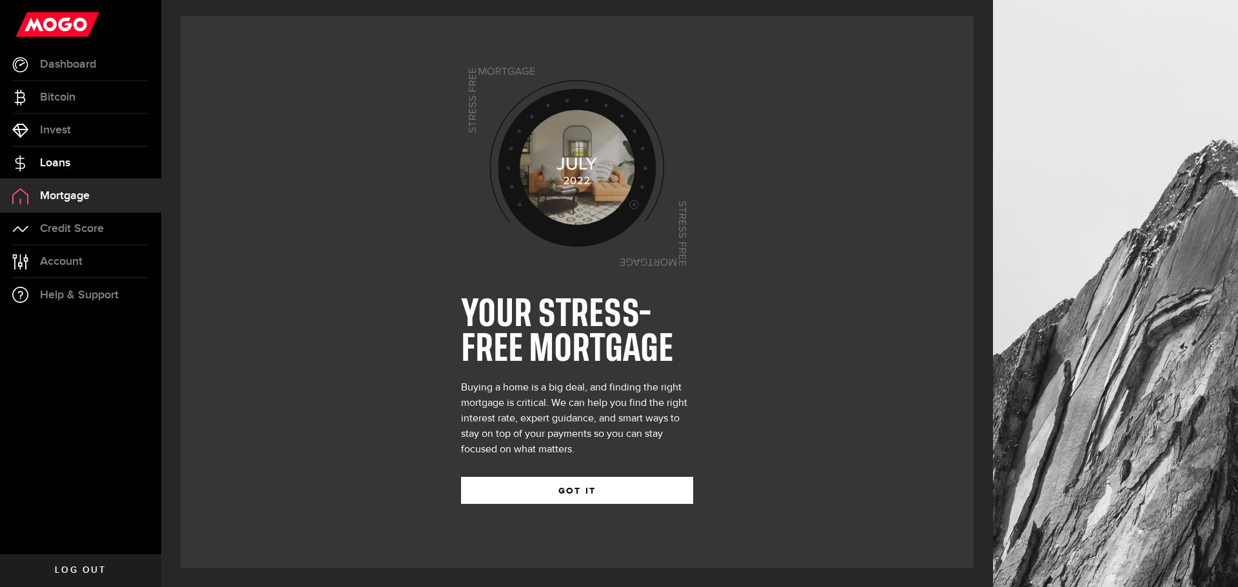  What do you see at coordinates (68, 64) in the screenshot?
I see `span: Dashboard` at bounding box center [68, 64].